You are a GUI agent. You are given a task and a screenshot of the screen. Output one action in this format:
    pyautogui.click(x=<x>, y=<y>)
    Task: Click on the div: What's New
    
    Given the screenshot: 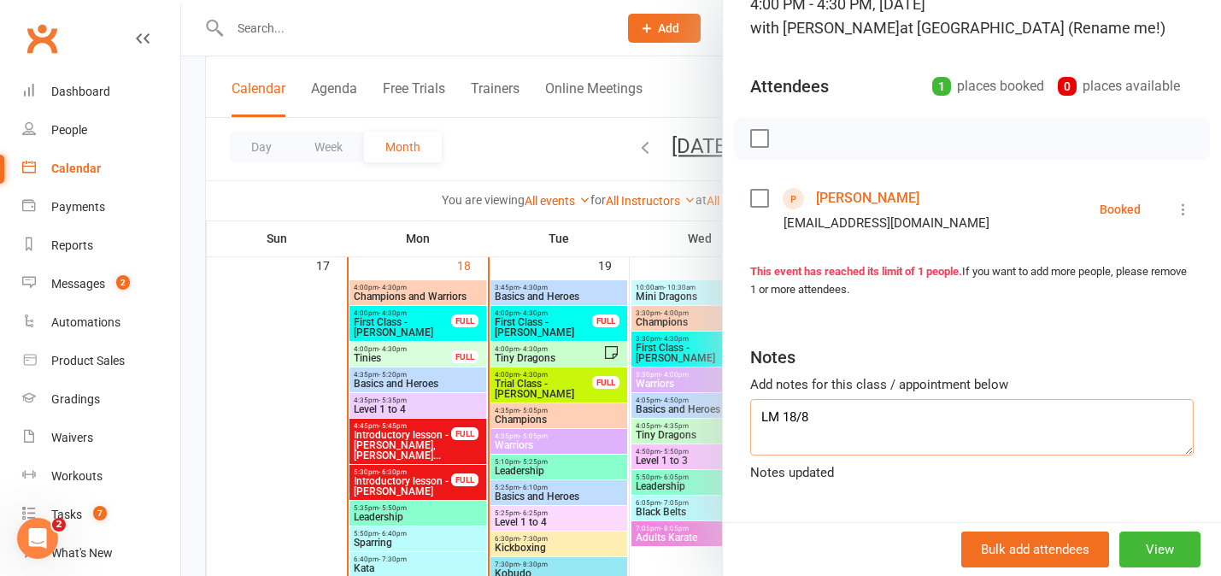 What is the action you would take?
    pyautogui.click(x=82, y=553)
    